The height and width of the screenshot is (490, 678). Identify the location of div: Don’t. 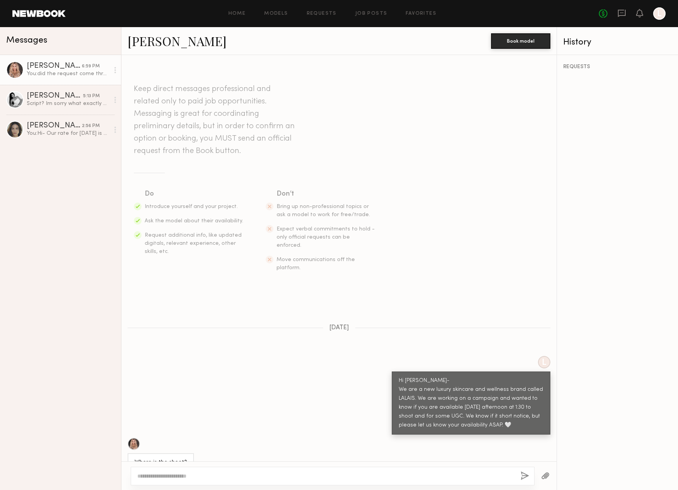
(326, 194).